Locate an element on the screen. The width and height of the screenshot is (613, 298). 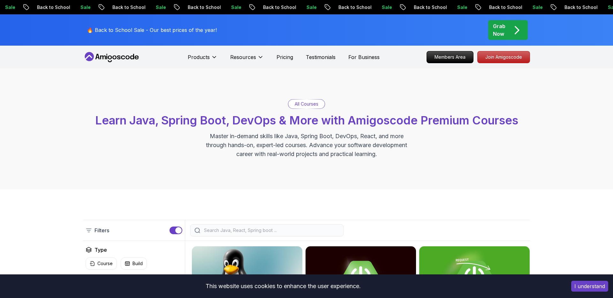
button: Accept cookies is located at coordinates (590, 287).